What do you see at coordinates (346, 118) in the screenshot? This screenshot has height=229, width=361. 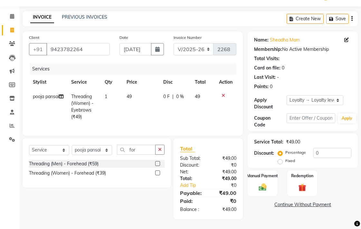 I see `button: Apply` at bounding box center [346, 118].